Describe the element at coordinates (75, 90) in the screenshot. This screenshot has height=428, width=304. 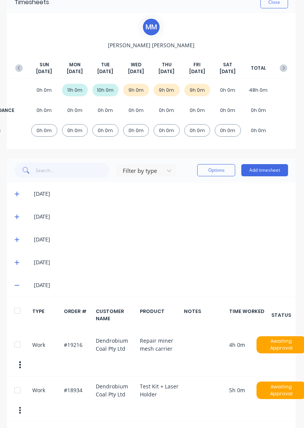
I see `div: 11h 0m` at that location.